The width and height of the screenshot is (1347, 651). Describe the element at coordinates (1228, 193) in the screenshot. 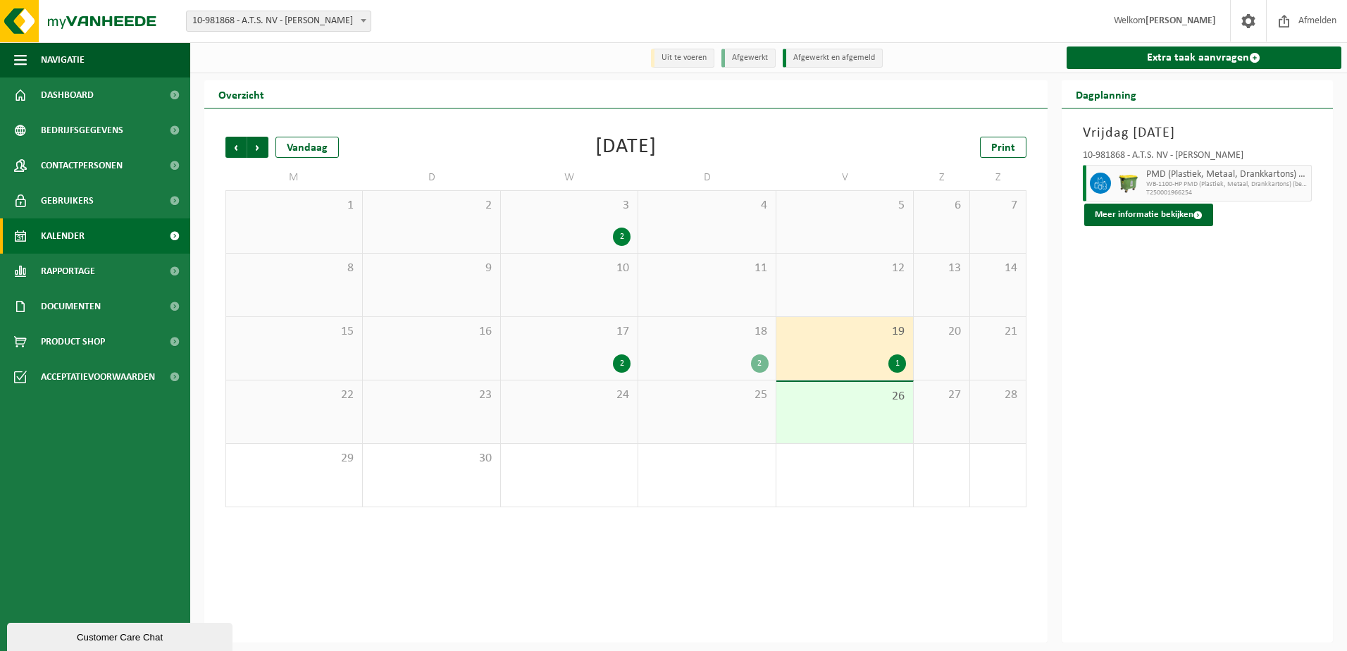

I see `span: T250001966254` at that location.